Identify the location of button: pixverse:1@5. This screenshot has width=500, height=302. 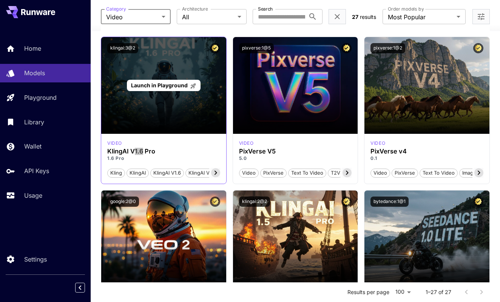
(257, 48).